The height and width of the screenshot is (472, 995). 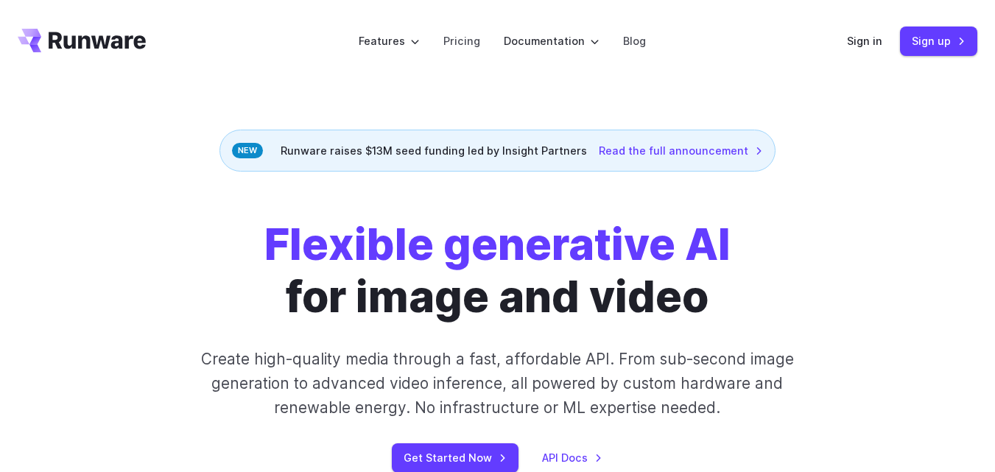 I want to click on a: Read the full announcement, so click(x=681, y=150).